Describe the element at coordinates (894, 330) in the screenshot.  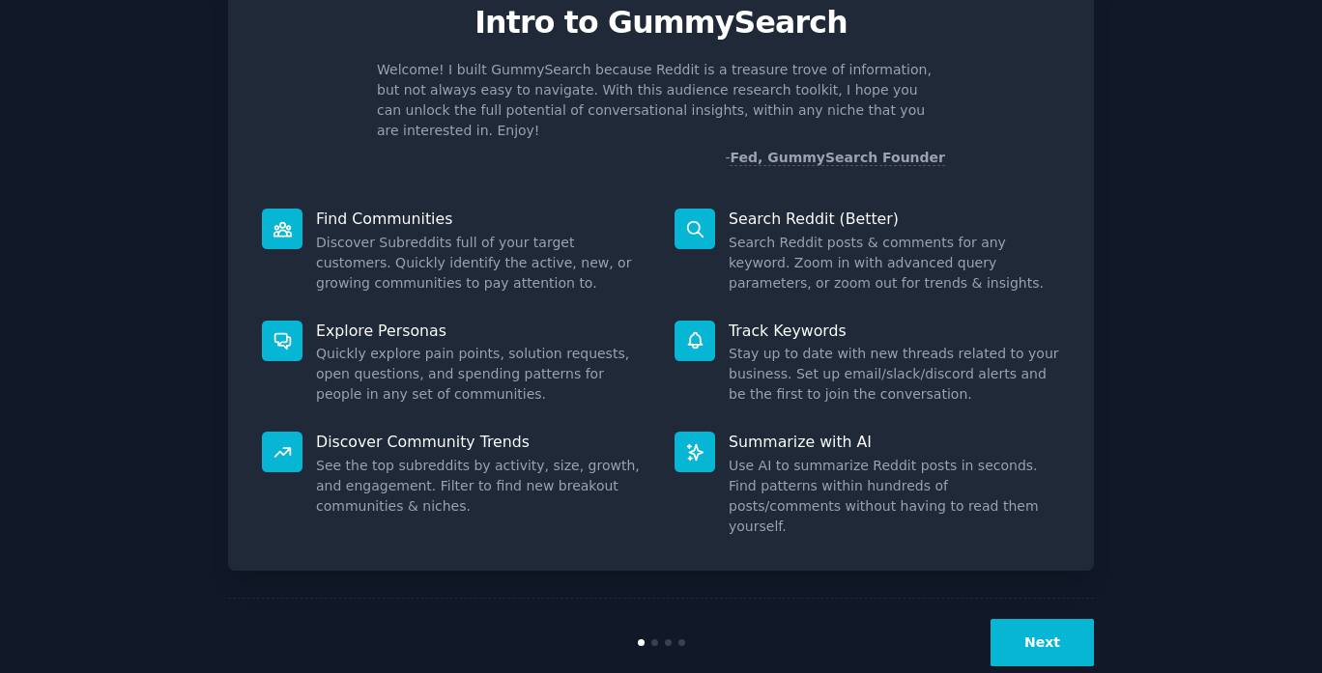
I see `p: Track Keywords` at that location.